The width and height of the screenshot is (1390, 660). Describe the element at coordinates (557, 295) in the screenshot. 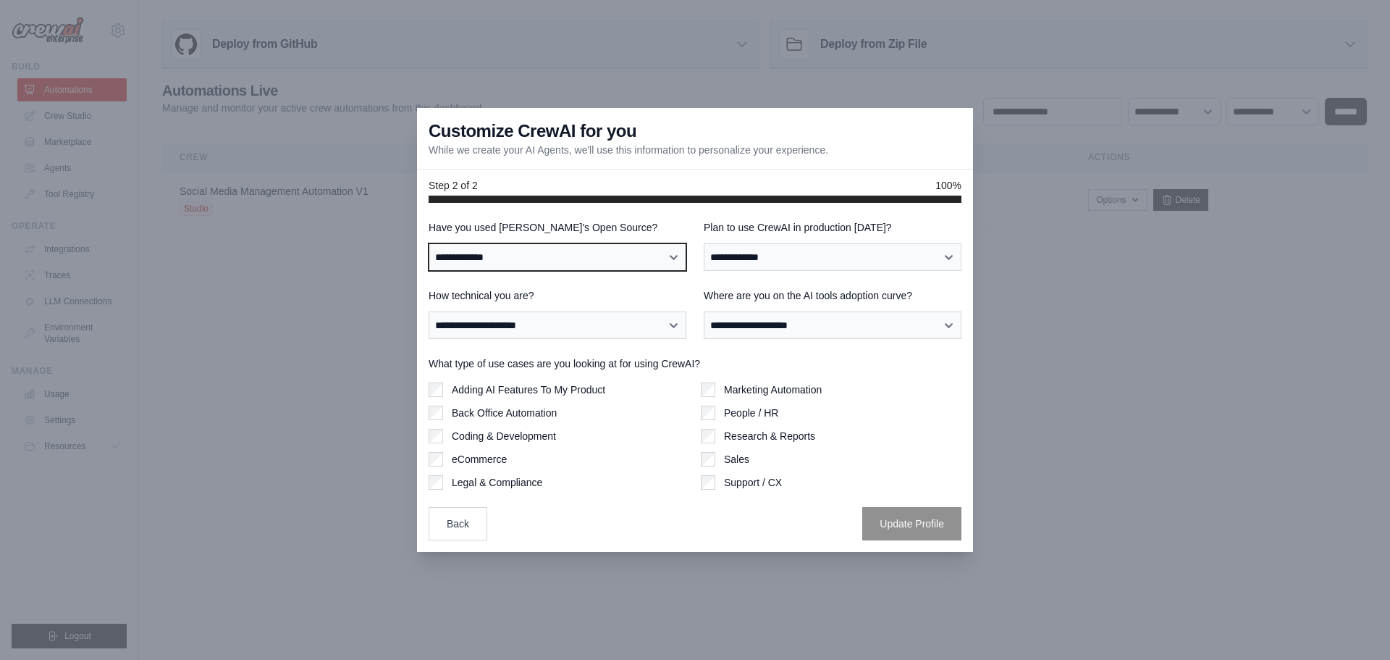

I see `label: How technical you are?` at that location.